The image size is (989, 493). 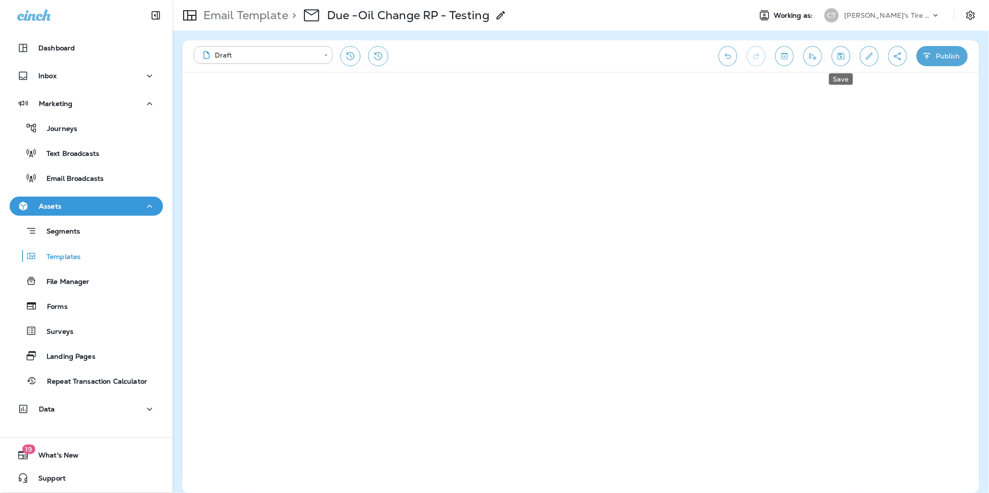 What do you see at coordinates (86, 104) in the screenshot?
I see `button: Marketing` at bounding box center [86, 104].